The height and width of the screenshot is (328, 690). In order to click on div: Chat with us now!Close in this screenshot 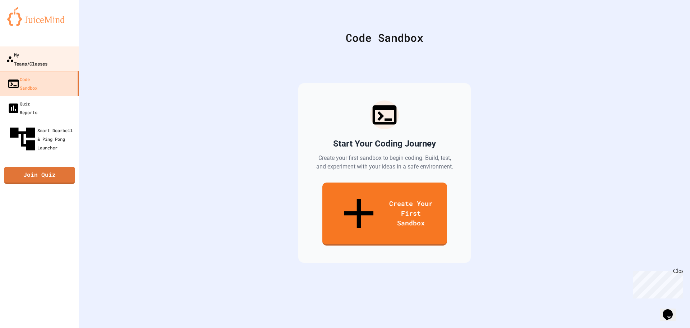, I will do `click(26, 24)`.